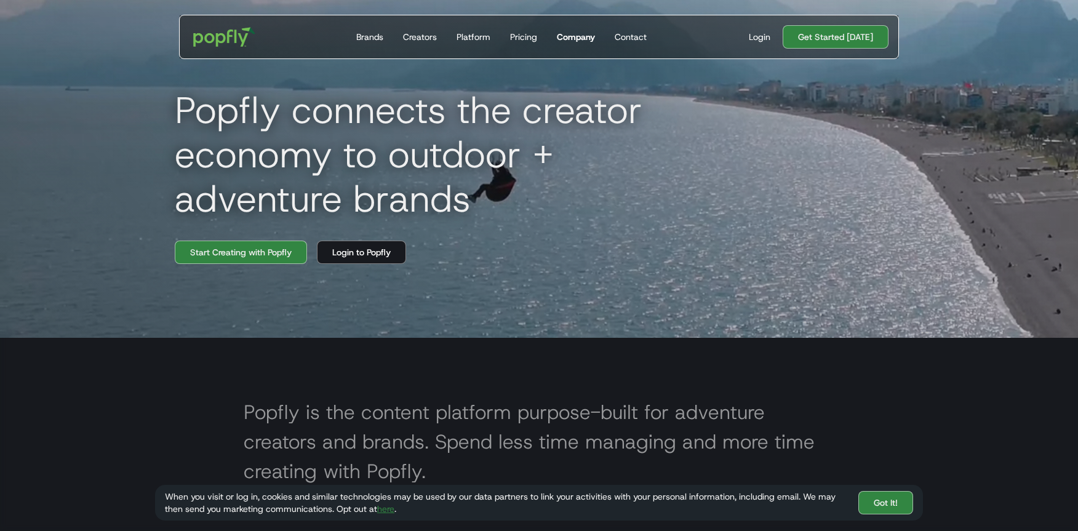 The height and width of the screenshot is (531, 1078). I want to click on a: Platform, so click(473, 37).